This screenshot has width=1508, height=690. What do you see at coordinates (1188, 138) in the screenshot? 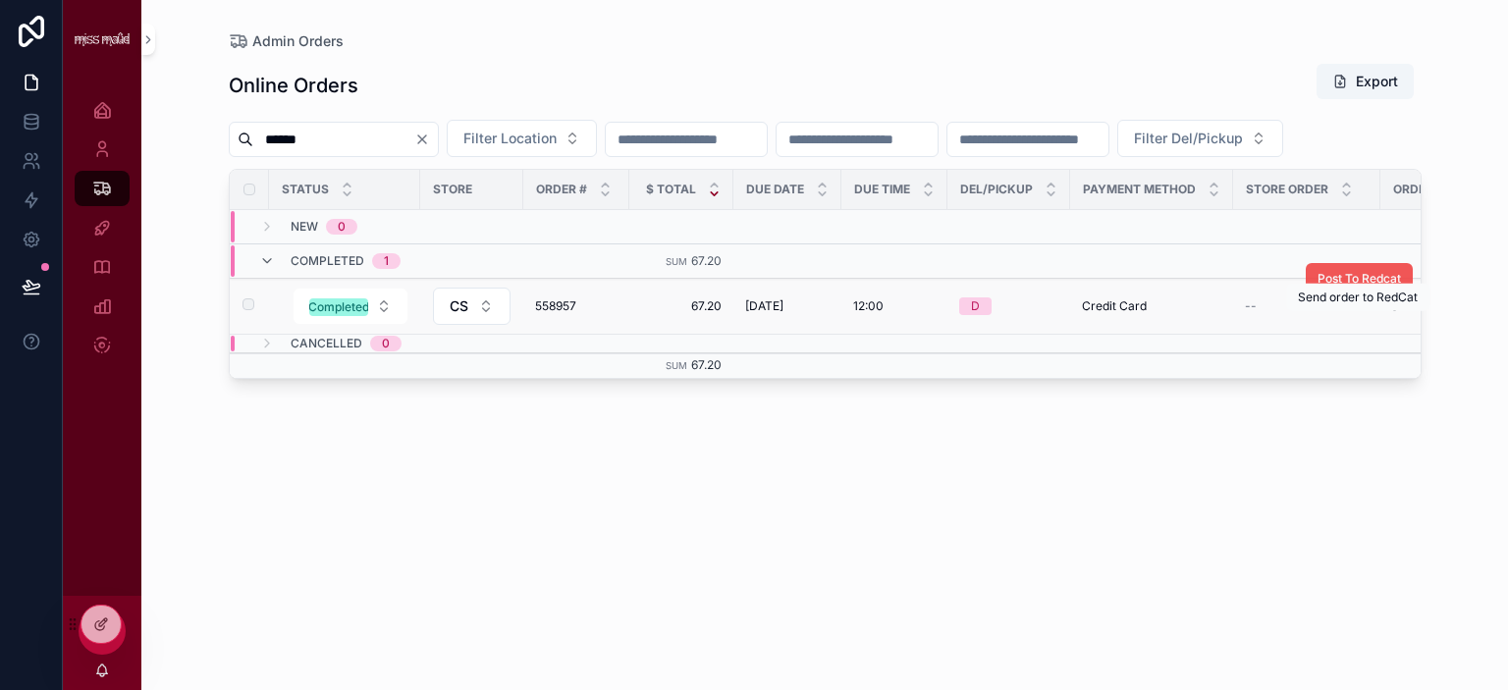
I see `span: Filter Del/Pickup` at bounding box center [1188, 138].